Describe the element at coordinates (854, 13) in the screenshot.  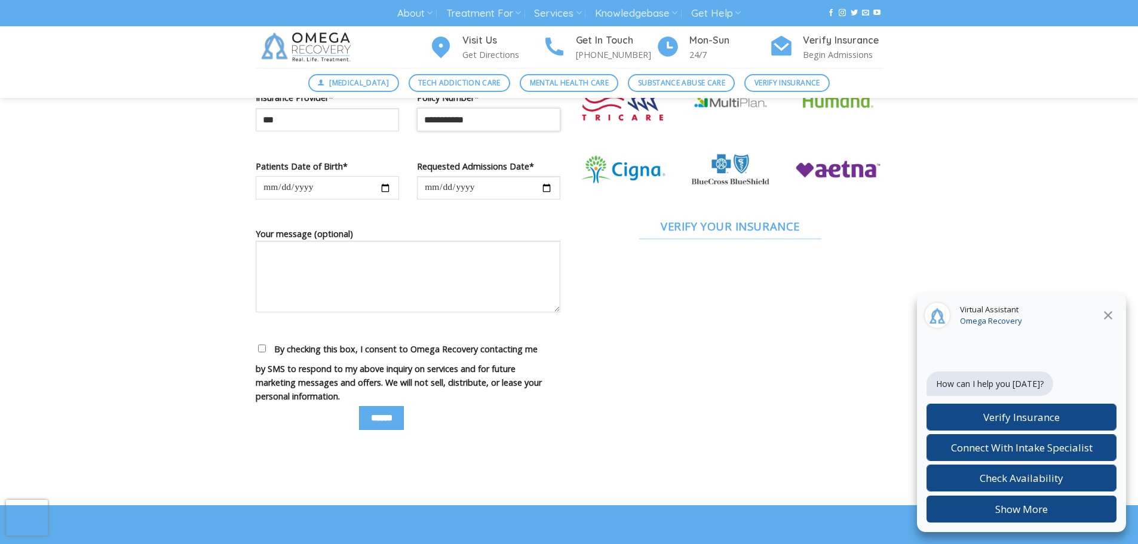
I see `a: Follow on Twitter` at that location.